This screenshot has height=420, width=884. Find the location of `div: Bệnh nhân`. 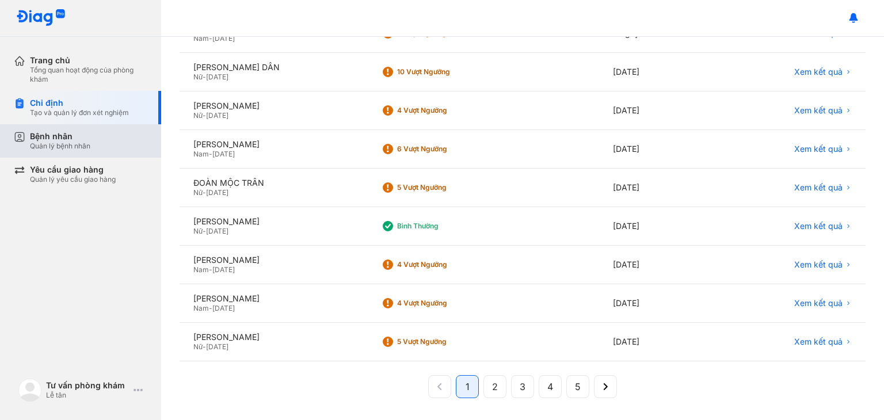

div: Bệnh nhân is located at coordinates (60, 136).